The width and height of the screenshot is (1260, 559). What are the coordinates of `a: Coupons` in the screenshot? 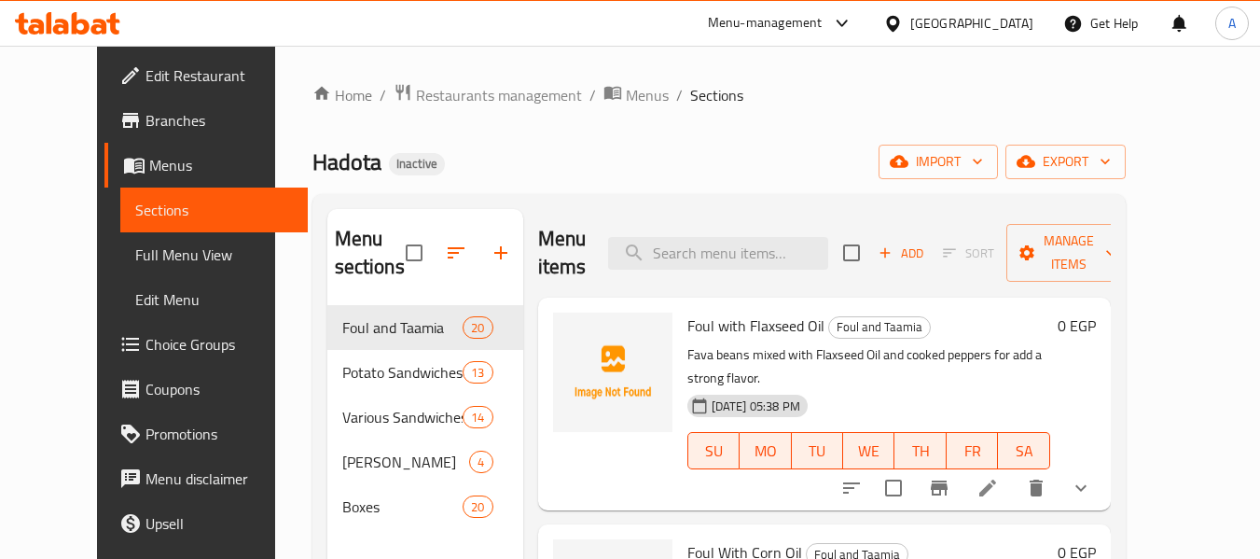 It's located at (206, 389).